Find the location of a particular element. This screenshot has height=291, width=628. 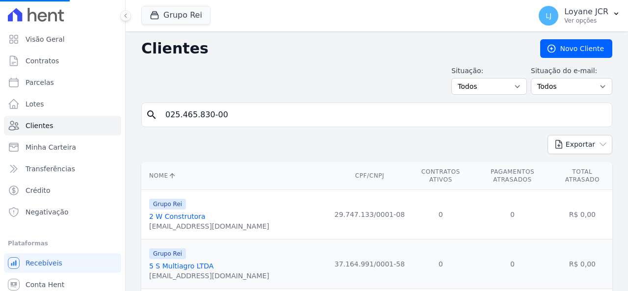

span: Transferências is located at coordinates (50, 169).